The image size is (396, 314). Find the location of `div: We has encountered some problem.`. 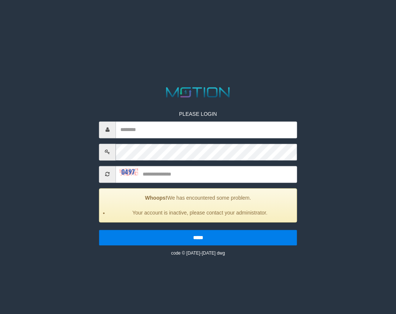

div: We has encountered some problem. is located at coordinates (198, 206).